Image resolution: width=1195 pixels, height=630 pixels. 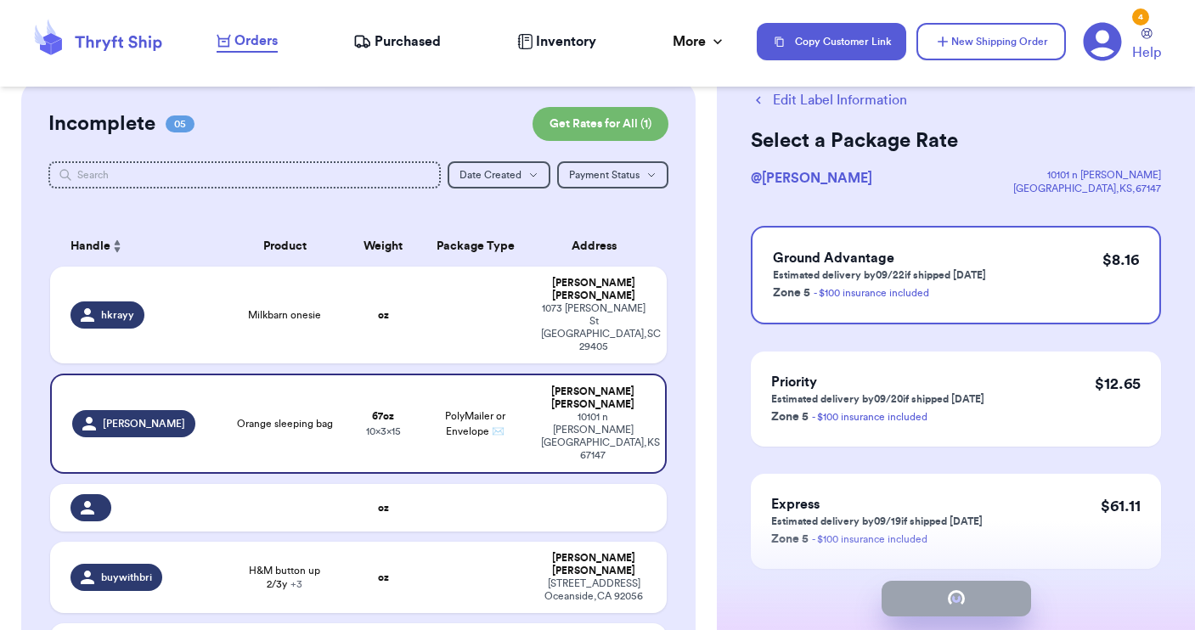 I want to click on span: Express, so click(x=795, y=504).